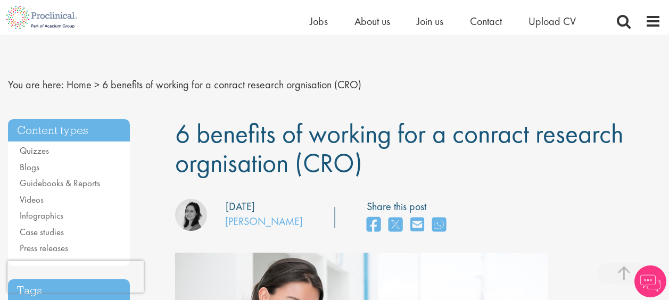 This screenshot has height=300, width=669. Describe the element at coordinates (36, 85) in the screenshot. I see `span: You are here:` at that location.